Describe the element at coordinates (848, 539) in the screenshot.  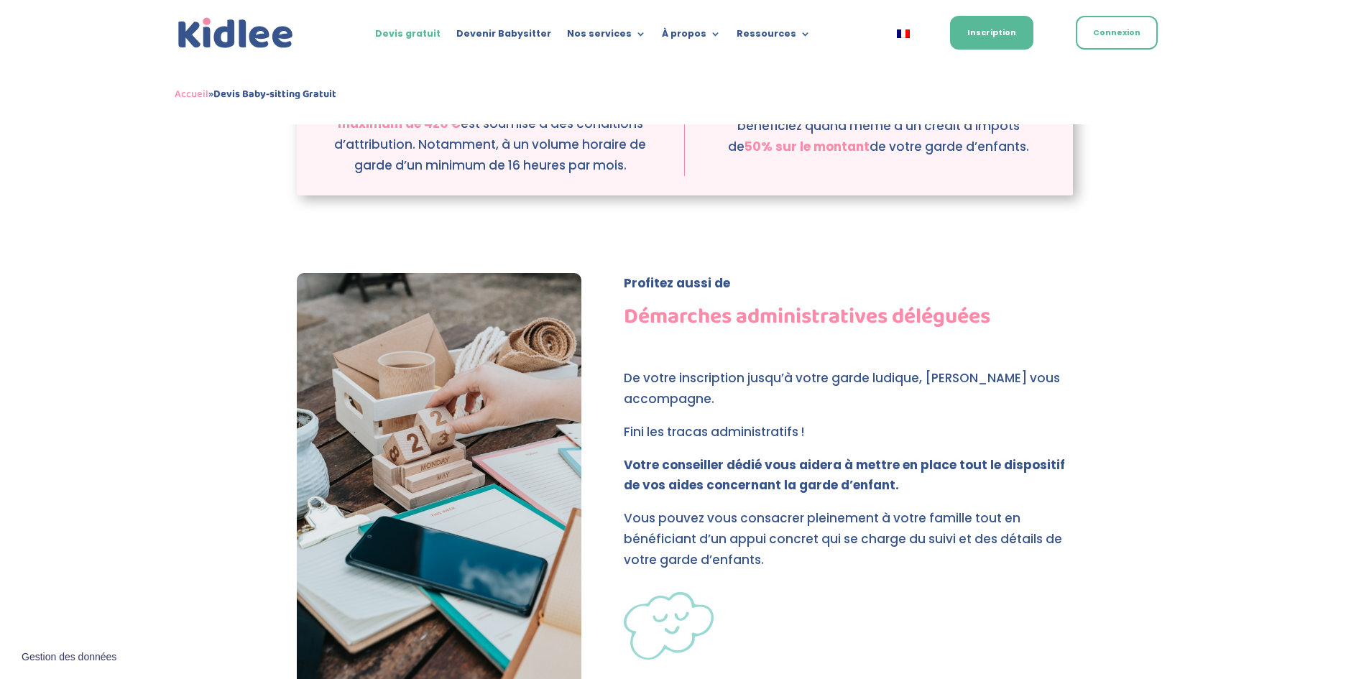
I see `p: Vous pouvez vous consacrer pleinement à votre famille tout en bénéficiant d’un appui concret qui ...` at that location.